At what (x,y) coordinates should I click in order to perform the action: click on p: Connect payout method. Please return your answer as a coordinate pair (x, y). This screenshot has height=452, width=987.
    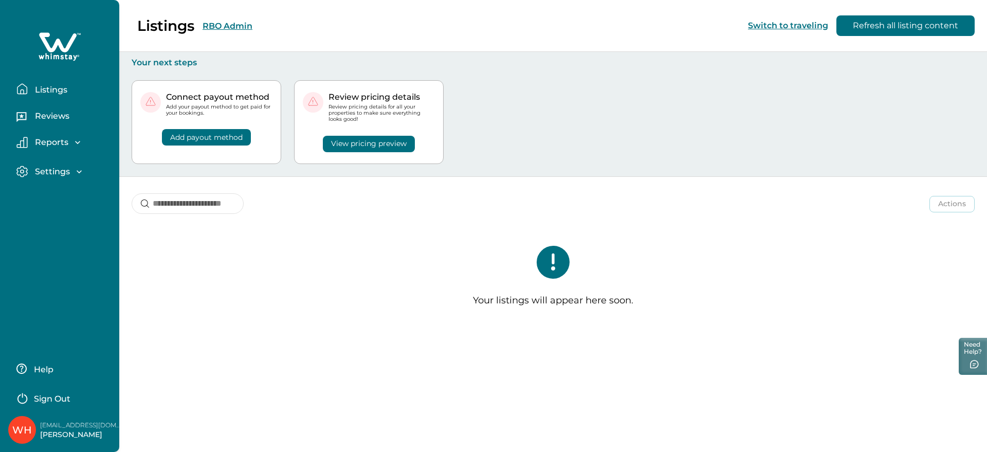
    Looking at the image, I should click on (219, 97).